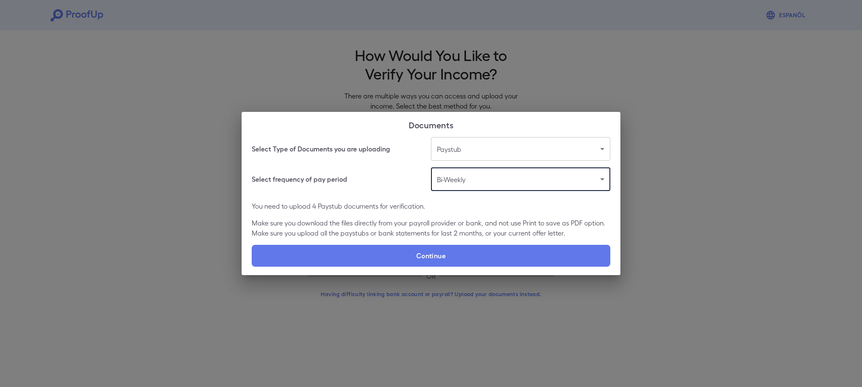 Image resolution: width=862 pixels, height=387 pixels. I want to click on h2: Documents, so click(431, 125).